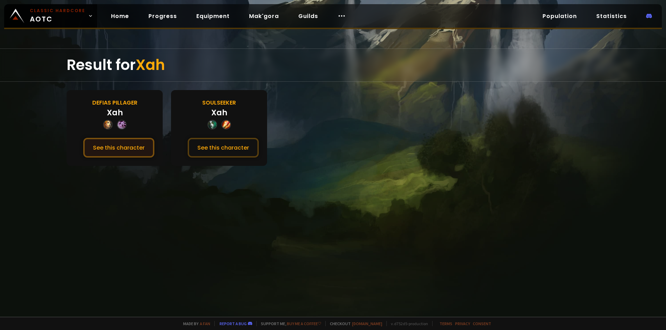 The height and width of the screenshot is (330, 666). I want to click on span: v. d752d5 - production, so click(407, 324).